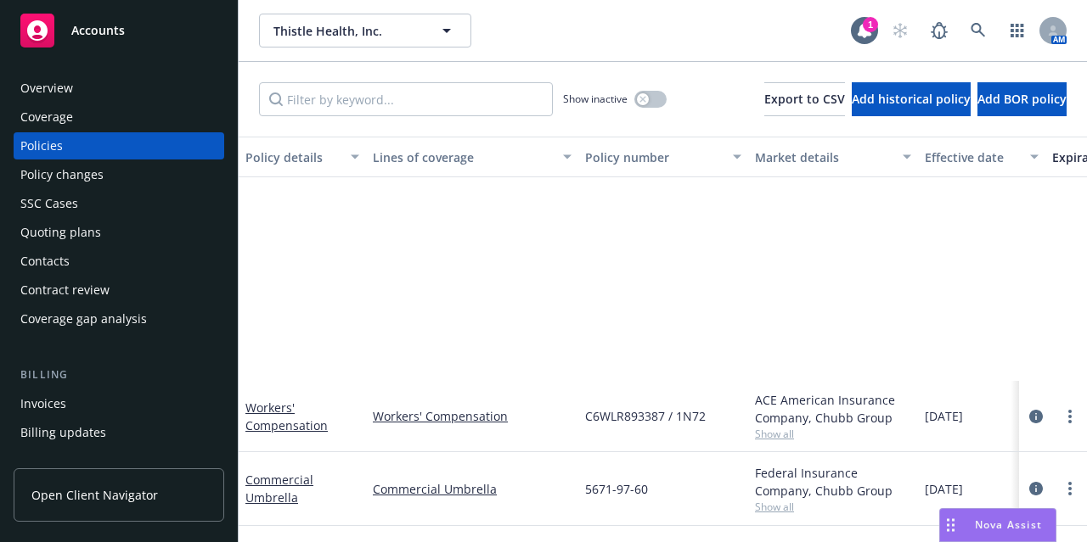 Image resolution: width=1087 pixels, height=542 pixels. Describe the element at coordinates (804, 98) in the screenshot. I see `span: Export to CSV` at that location.